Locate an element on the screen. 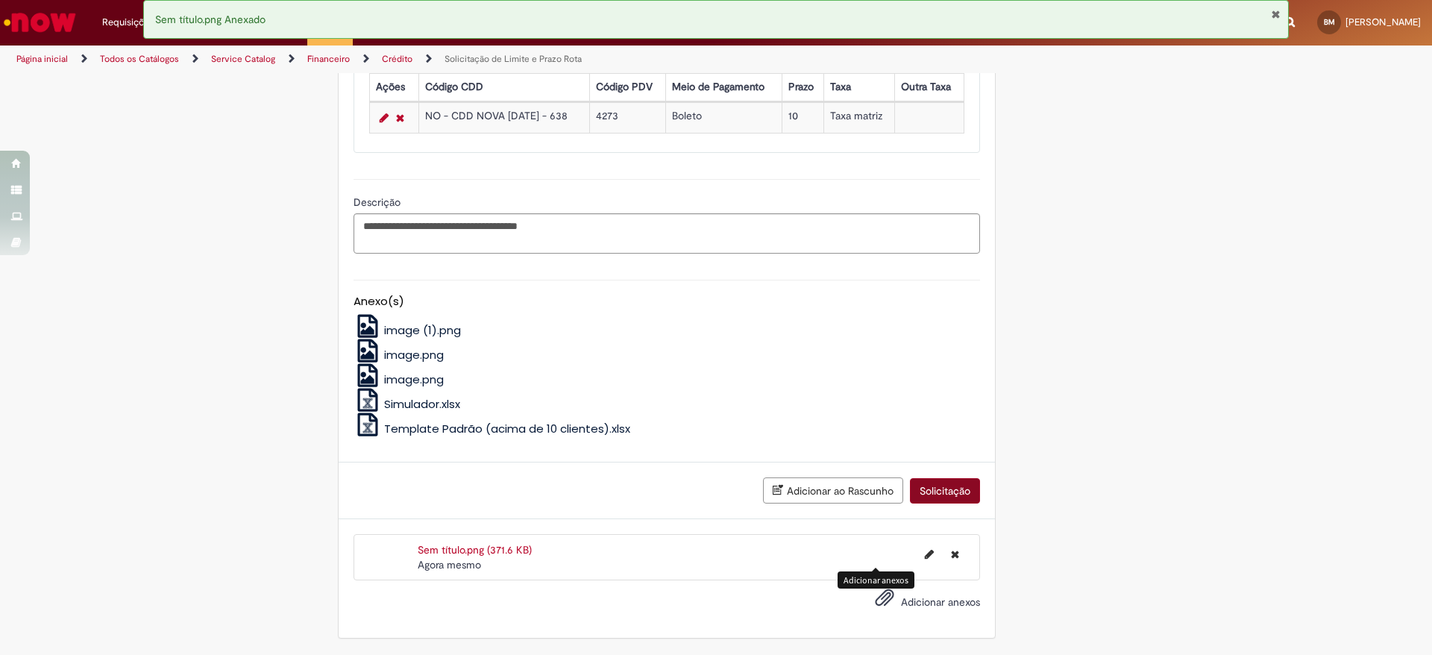 The height and width of the screenshot is (655, 1432). a: Sem título.png (371.6 KB) is located at coordinates (475, 550).